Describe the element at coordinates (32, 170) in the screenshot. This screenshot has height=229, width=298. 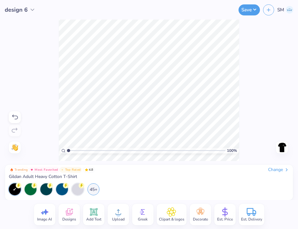
I see `img: Most Favorited sort` at that location.